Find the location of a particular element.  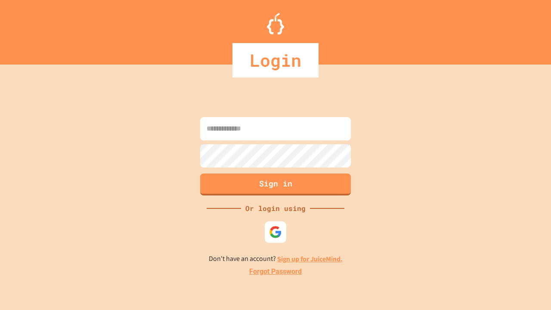

a: Forgot Password is located at coordinates (276, 272).